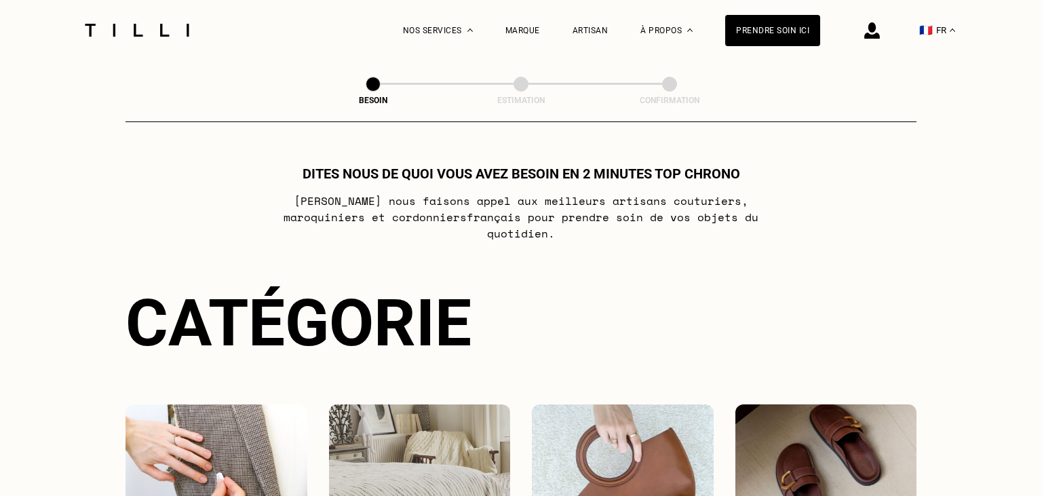 This screenshot has height=496, width=1042. Describe the element at coordinates (137, 30) in the screenshot. I see `img: Logo du service de couturière Tilli` at that location.